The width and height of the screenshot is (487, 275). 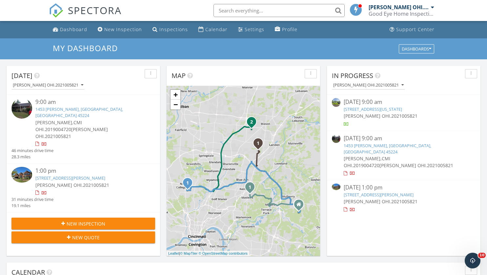 What do you see at coordinates (173, 253) in the screenshot?
I see `a: Leaflet` at bounding box center [173, 253].